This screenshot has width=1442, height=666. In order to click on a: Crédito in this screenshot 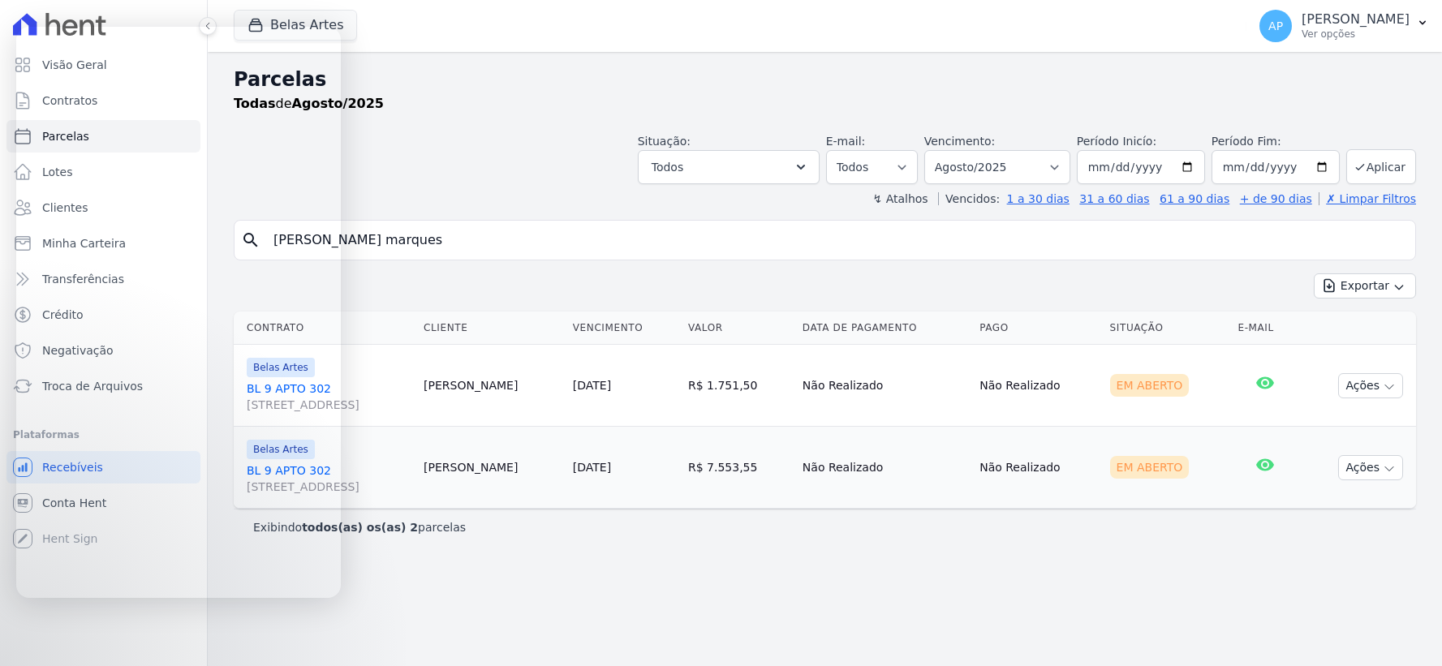, I will do `click(103, 315)`.